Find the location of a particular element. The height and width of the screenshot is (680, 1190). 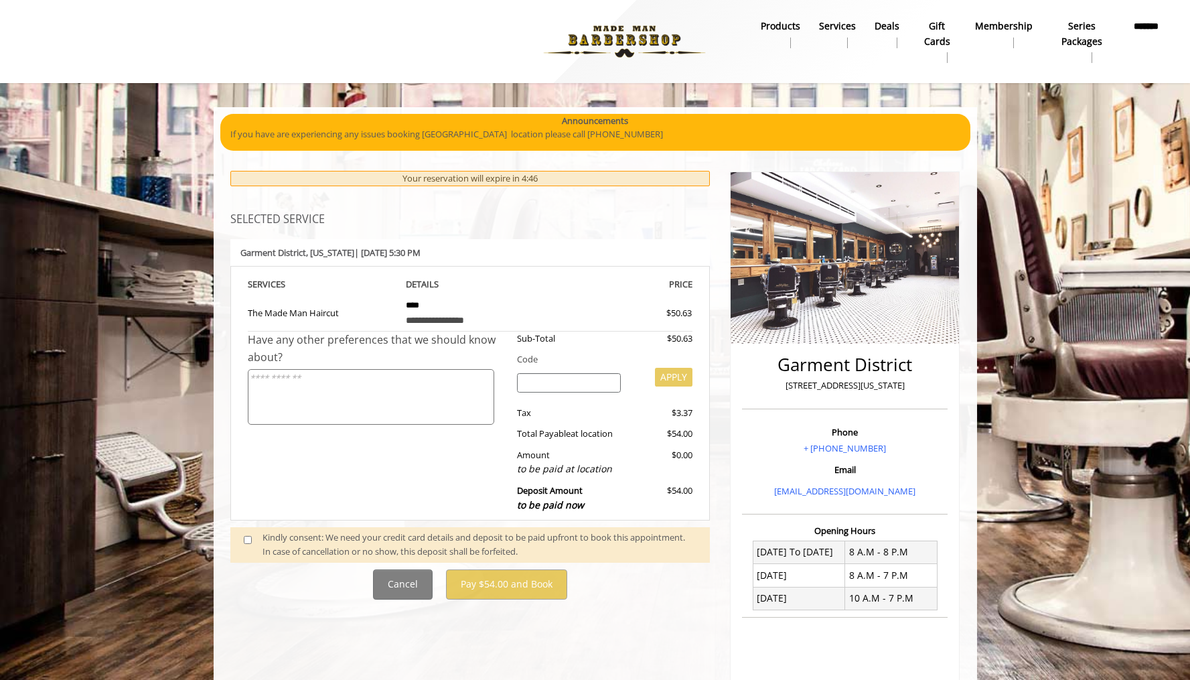

div: Tax is located at coordinates (569, 413).